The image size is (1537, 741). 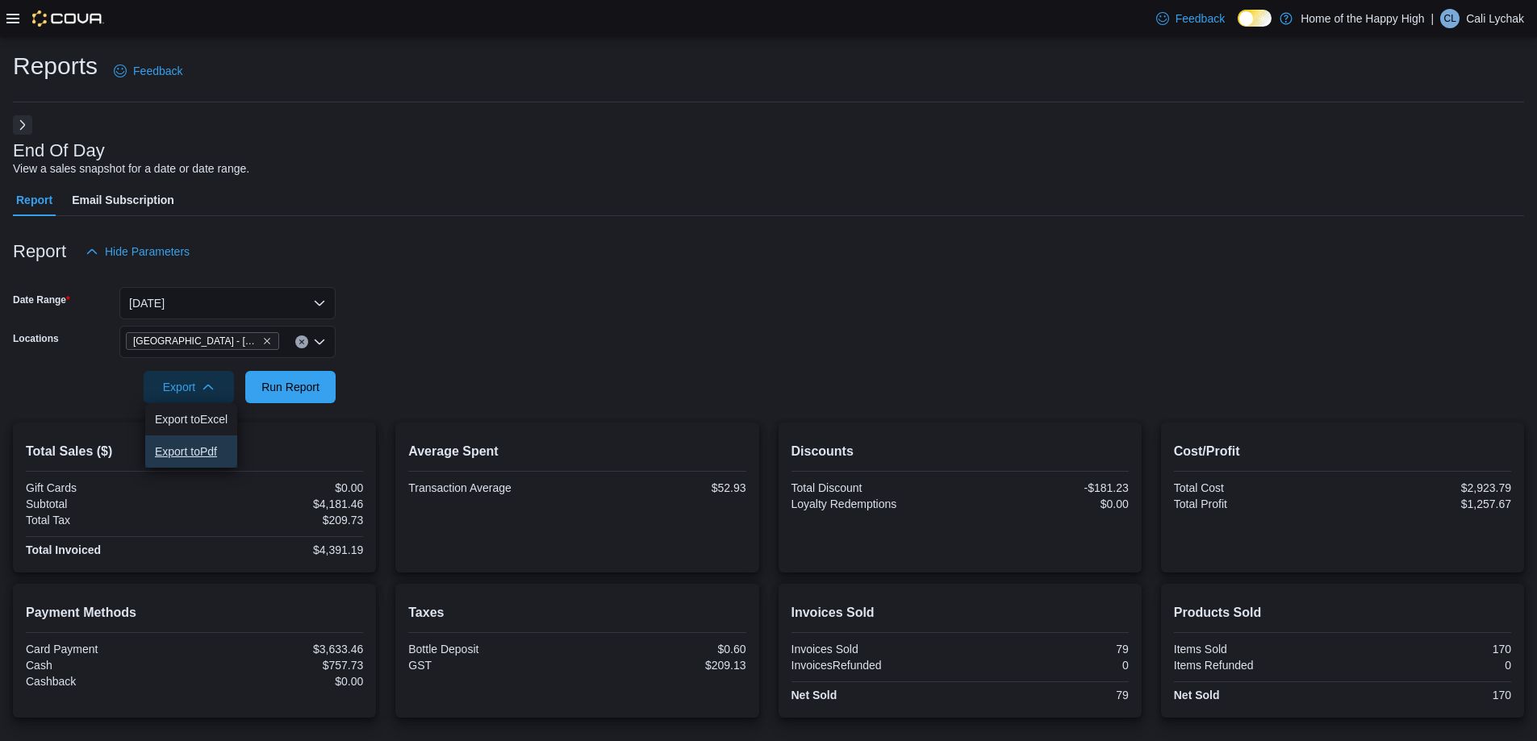 I want to click on h2: Discounts, so click(x=960, y=452).